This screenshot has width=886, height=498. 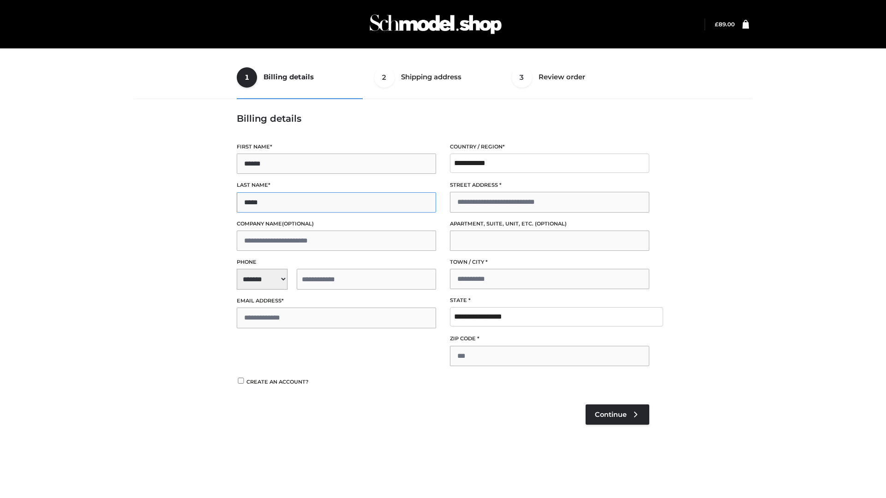 I want to click on span: Continue, so click(x=611, y=415).